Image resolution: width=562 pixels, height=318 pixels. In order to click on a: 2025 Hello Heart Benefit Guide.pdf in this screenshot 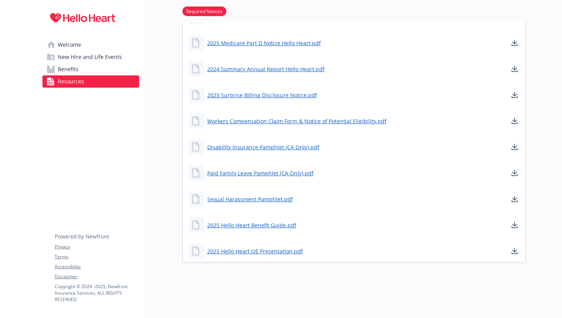, I will do `click(252, 225)`.